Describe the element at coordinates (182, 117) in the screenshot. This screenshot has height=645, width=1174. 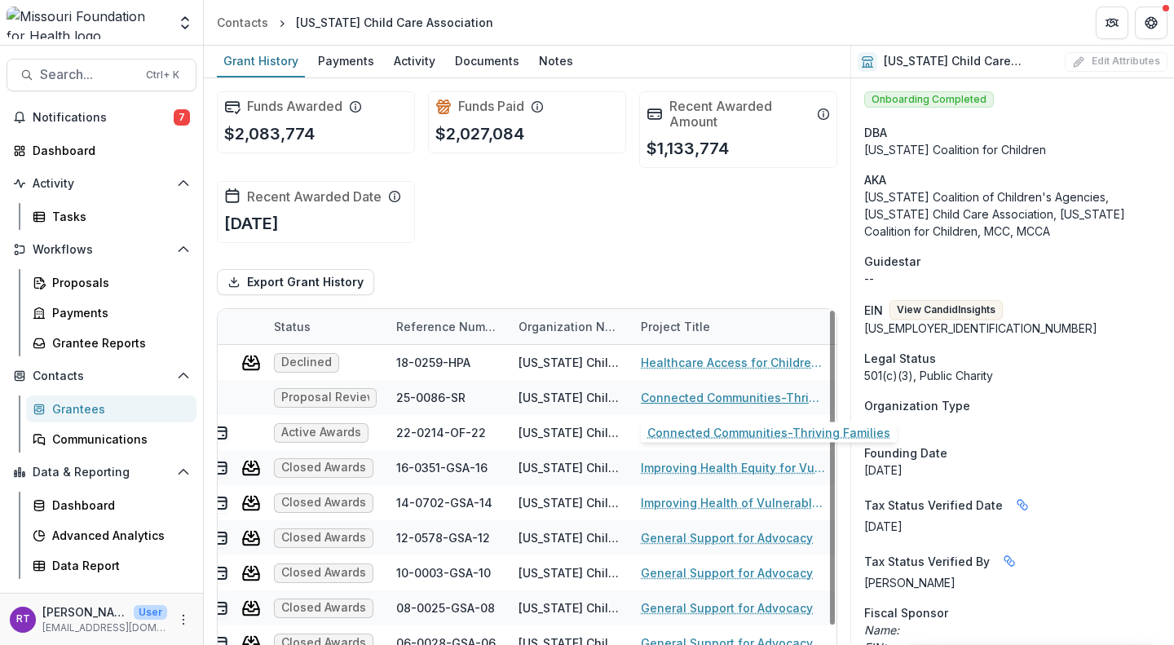
I see `span: 7` at that location.